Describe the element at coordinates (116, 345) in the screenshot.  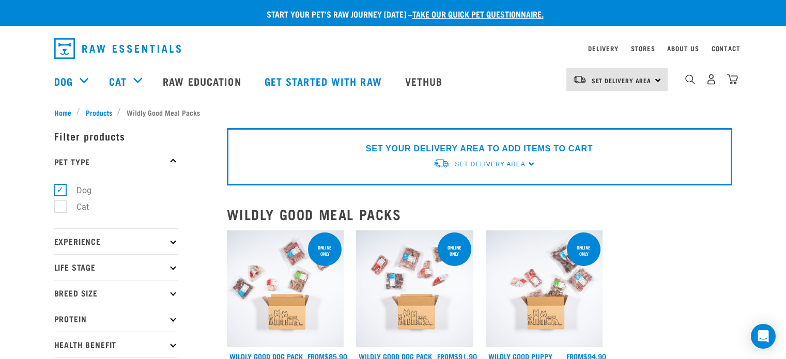
I see `p: Health Benefit` at that location.